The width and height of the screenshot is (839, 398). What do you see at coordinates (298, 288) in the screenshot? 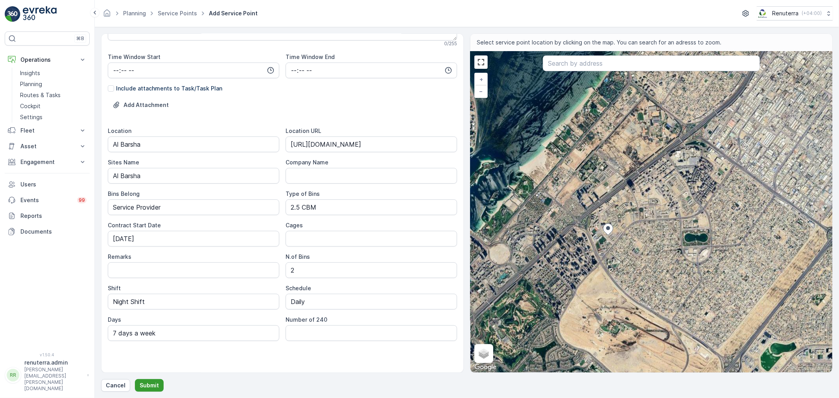
I see `label: Schedule` at bounding box center [298, 288].